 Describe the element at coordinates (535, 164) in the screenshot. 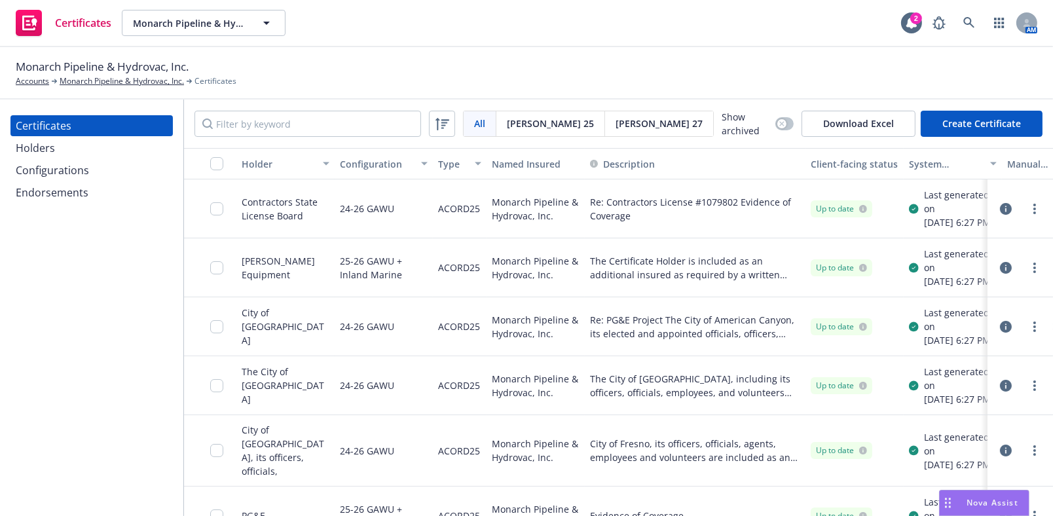

I see `div: Named Insured` at that location.